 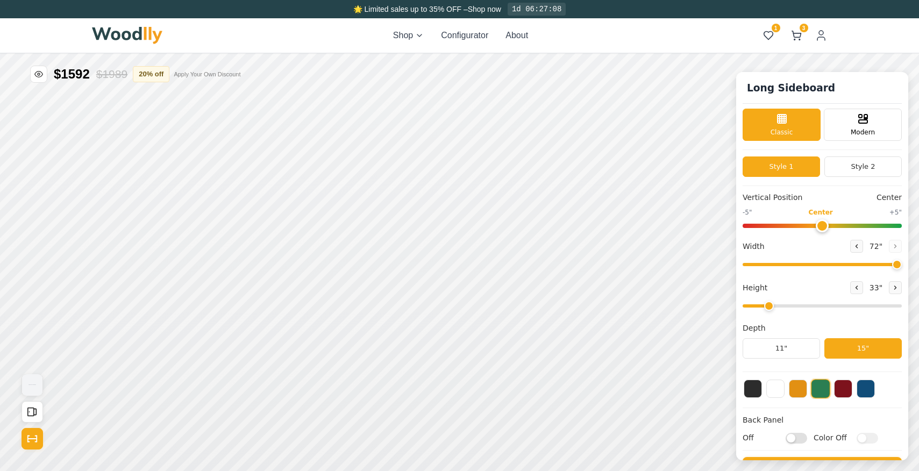 What do you see at coordinates (747, 212) in the screenshot?
I see `span: -5"` at bounding box center [747, 212].